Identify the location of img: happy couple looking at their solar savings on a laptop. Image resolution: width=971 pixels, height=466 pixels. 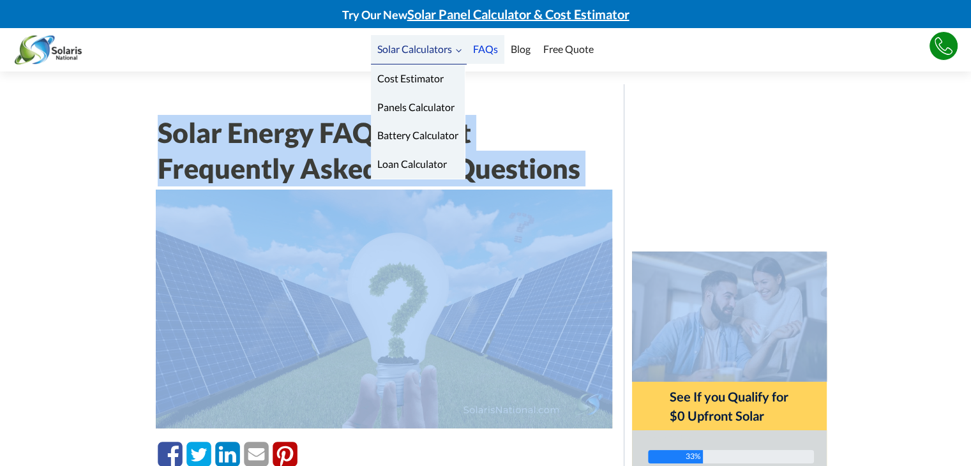
(730, 317).